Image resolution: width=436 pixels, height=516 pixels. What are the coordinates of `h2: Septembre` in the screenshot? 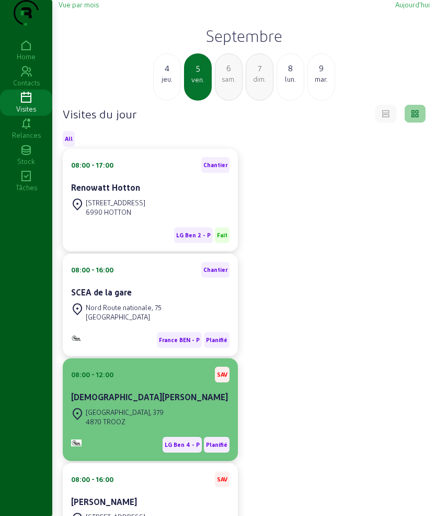 It's located at (244, 36).